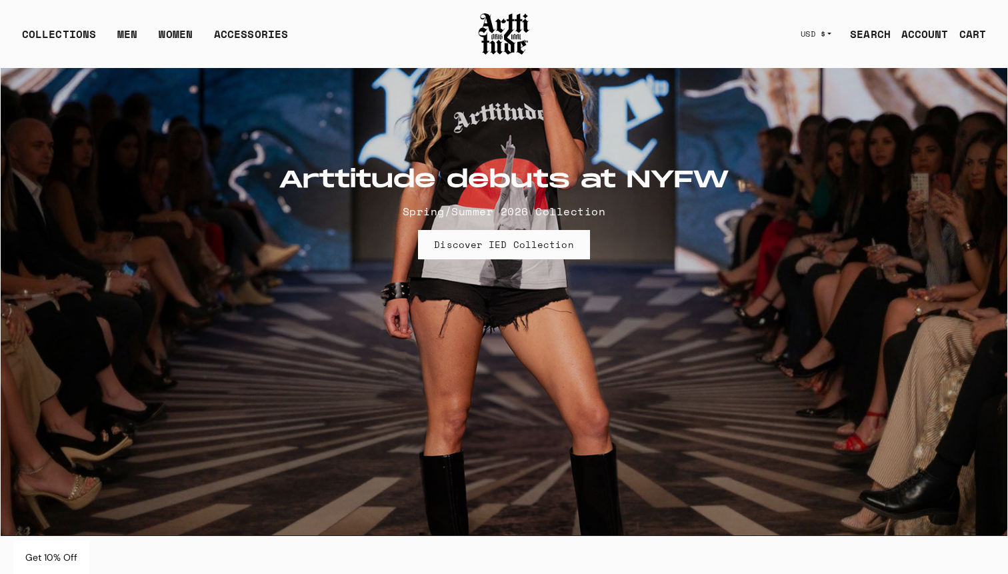  I want to click on a: ACCOUNT, so click(920, 34).